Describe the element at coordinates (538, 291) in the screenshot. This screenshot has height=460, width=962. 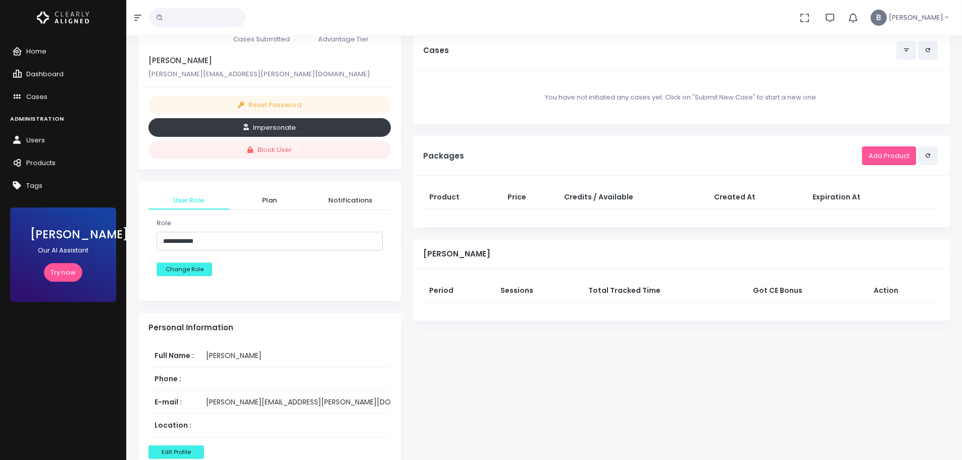
I see `th: Sessions` at that location.